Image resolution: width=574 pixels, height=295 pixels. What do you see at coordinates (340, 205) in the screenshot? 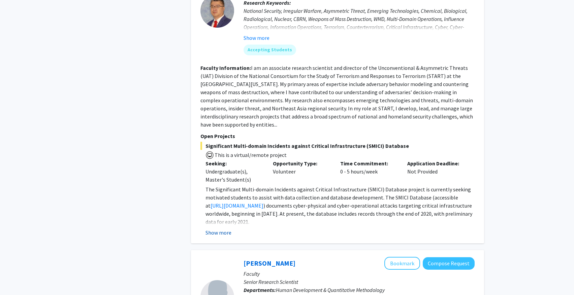
I see `p: The Significant Multi-domain Incidents against Critical Infrastructure (SMICI) Database project i...` at bounding box center [340, 205].